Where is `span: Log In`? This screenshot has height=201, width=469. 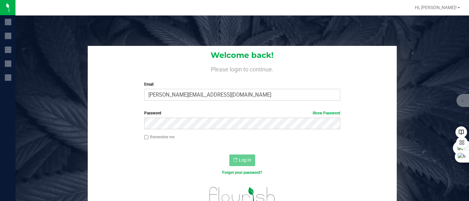
span: Log In is located at coordinates (245, 160).